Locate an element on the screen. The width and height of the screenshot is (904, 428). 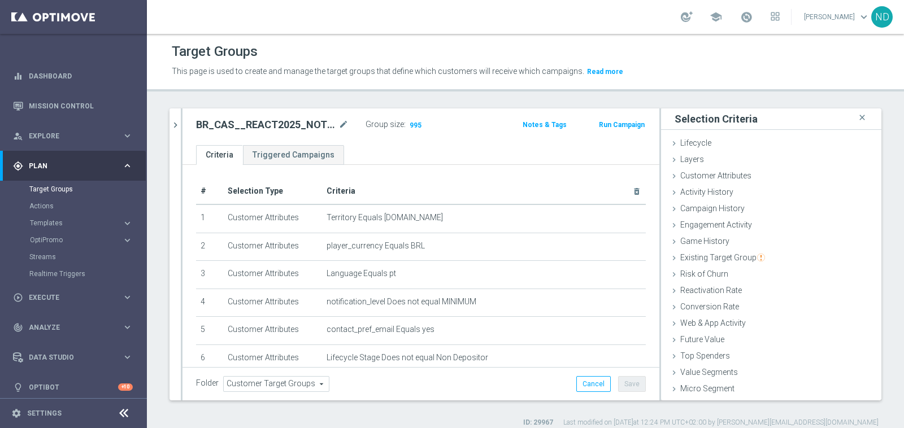
span: Existing Target Group is located at coordinates (722, 258).